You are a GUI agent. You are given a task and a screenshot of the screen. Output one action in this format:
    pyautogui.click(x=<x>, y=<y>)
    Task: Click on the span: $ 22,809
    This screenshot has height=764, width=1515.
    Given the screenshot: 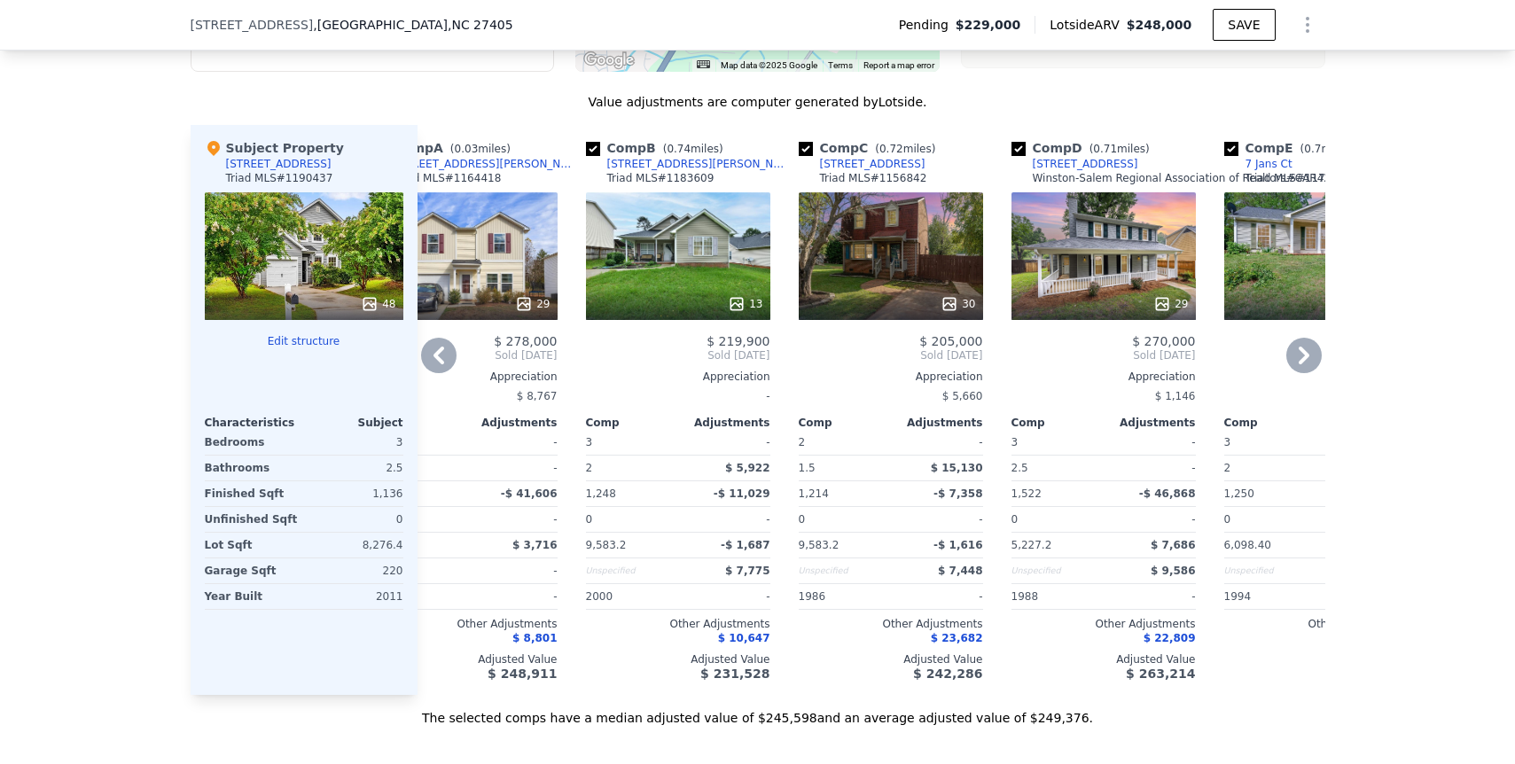 What is the action you would take?
    pyautogui.click(x=1170, y=638)
    